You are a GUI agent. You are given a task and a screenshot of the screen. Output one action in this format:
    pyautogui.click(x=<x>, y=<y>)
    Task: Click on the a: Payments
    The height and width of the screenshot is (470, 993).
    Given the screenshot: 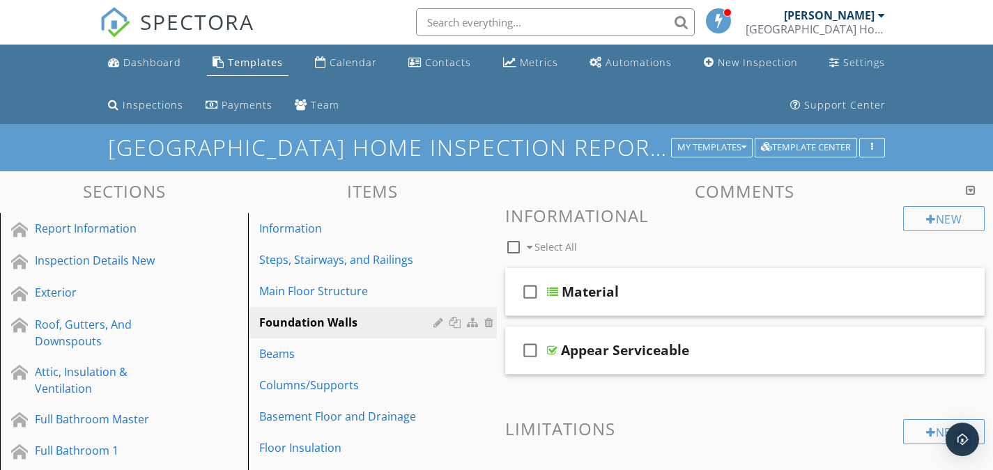 What is the action you would take?
    pyautogui.click(x=239, y=105)
    